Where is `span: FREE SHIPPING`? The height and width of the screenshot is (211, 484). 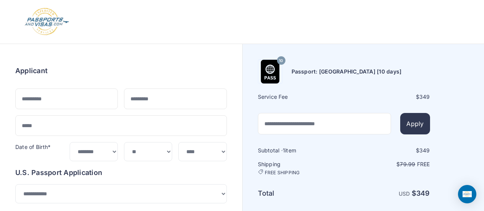
span: FREE SHIPPING is located at coordinates (283, 173).